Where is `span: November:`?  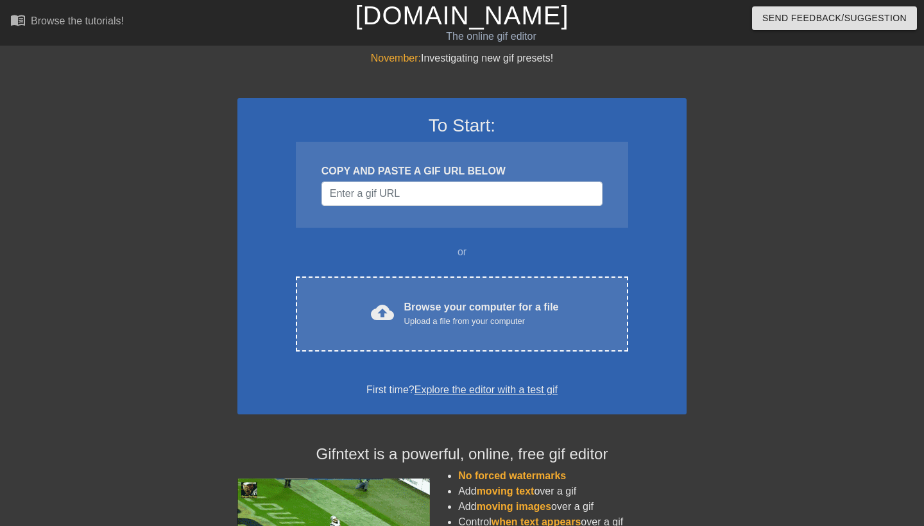
span: November: is located at coordinates (396, 58).